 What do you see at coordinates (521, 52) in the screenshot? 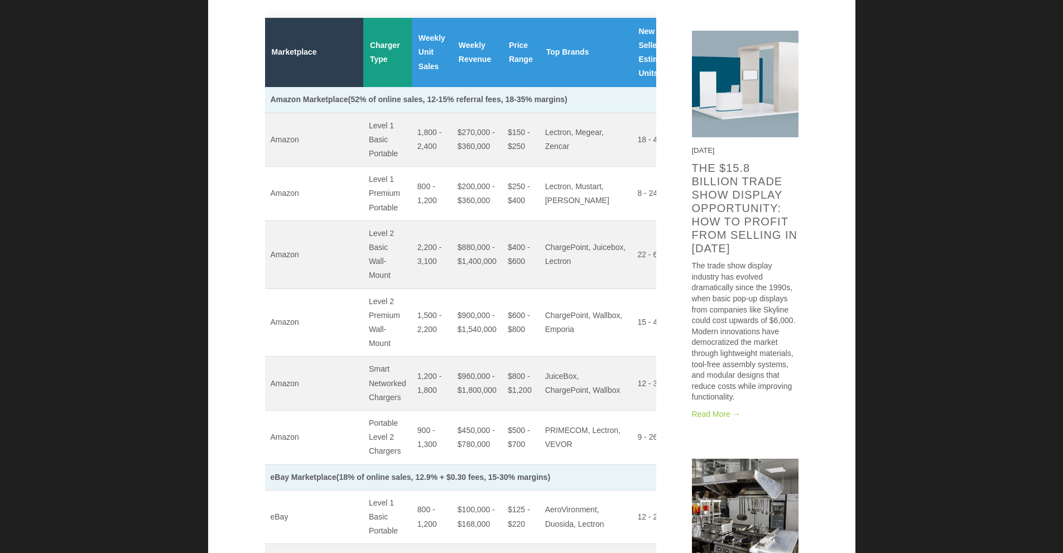
I see `th: Price Range` at bounding box center [521, 52].